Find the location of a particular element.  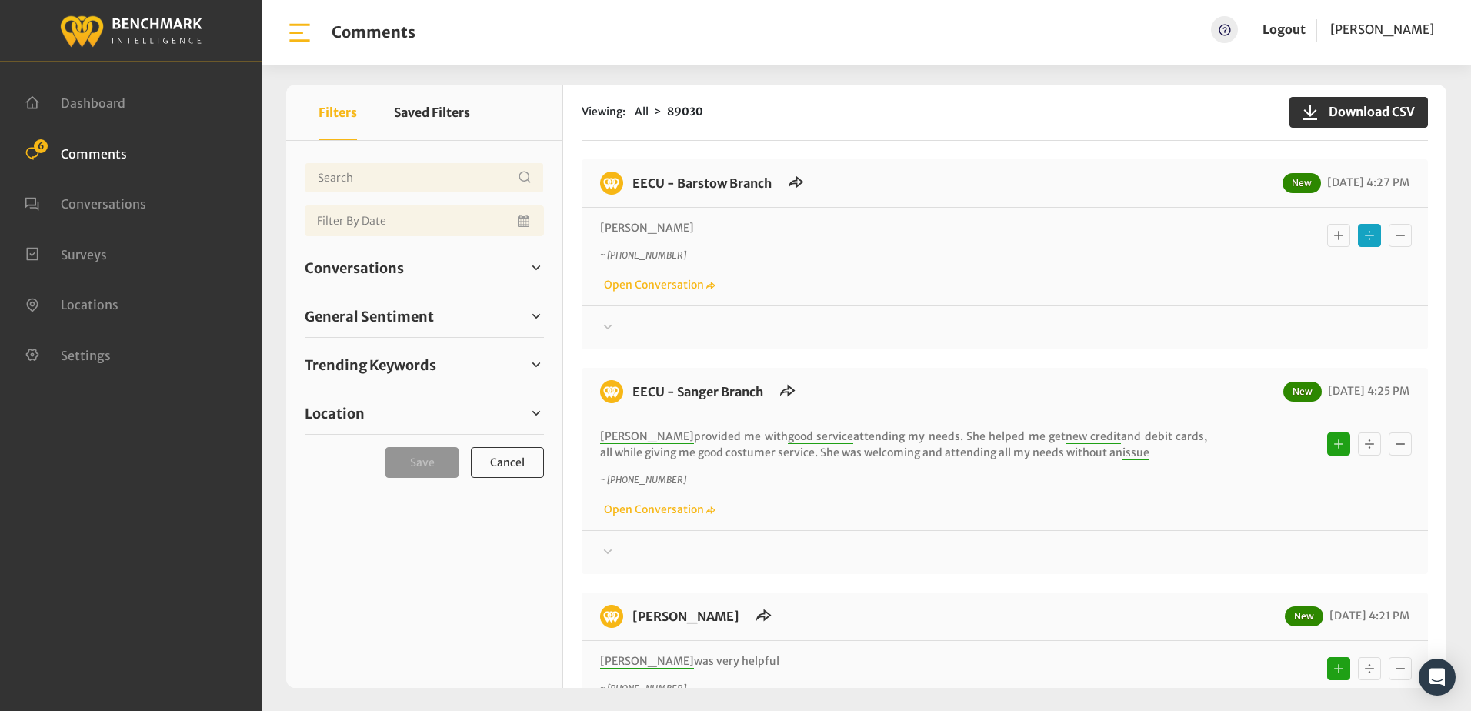

div: Open Intercom Messenger is located at coordinates (1437, 677).